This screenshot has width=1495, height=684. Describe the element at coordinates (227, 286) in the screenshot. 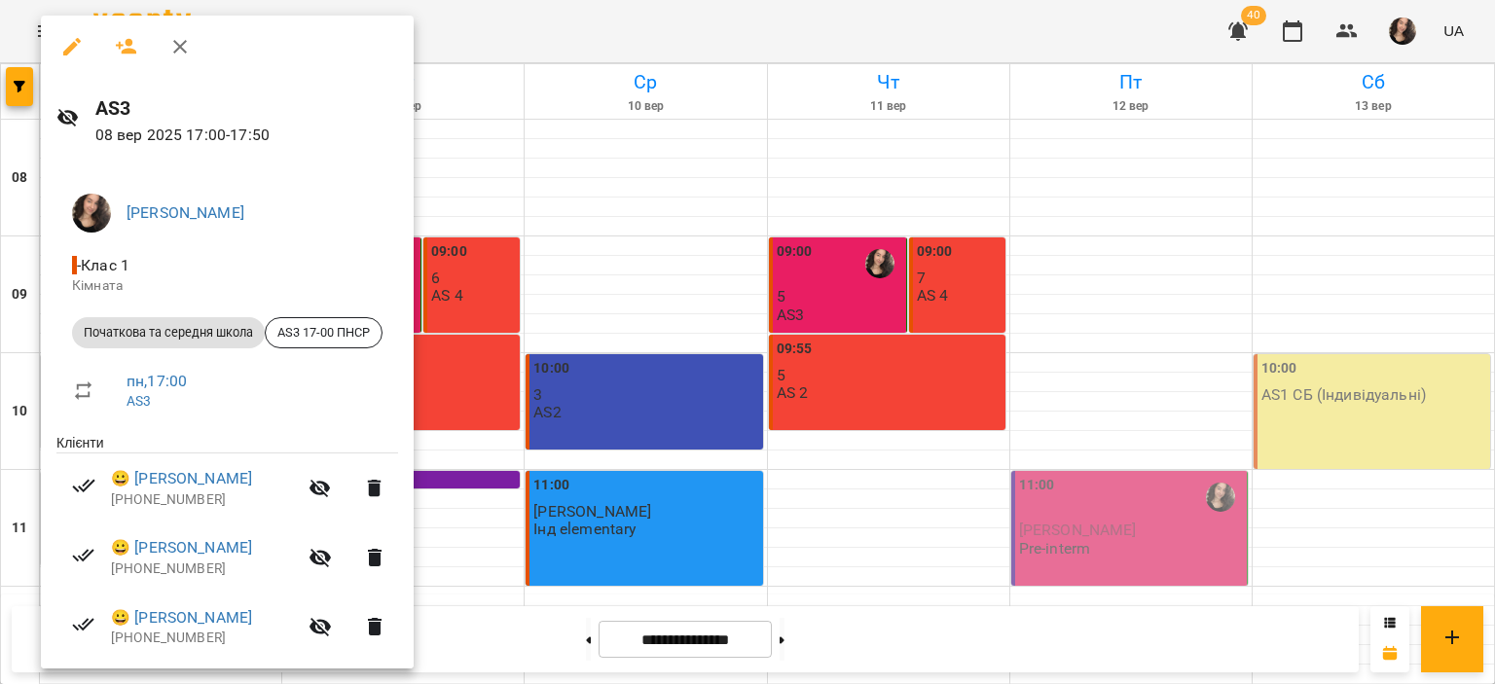

I see `p: Кімната` at that location.